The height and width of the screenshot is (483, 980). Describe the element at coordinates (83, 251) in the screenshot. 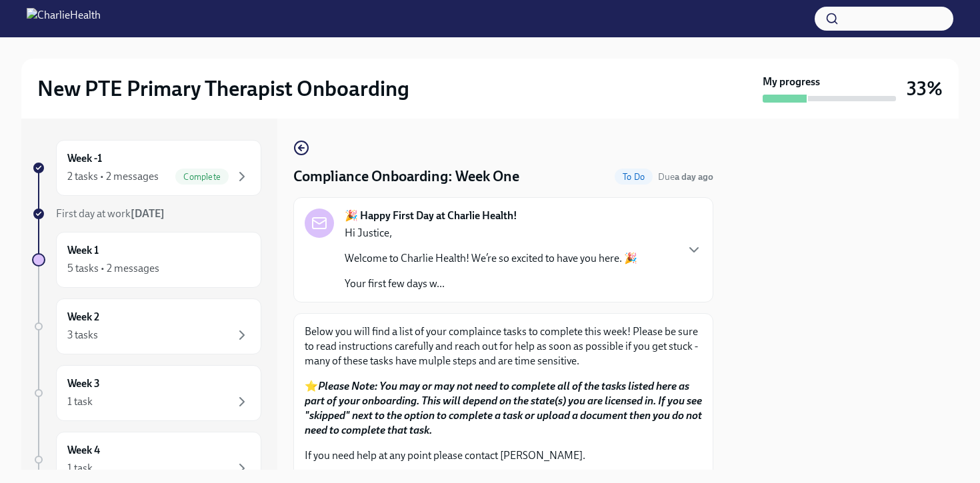

I see `h6: Week 1` at that location.